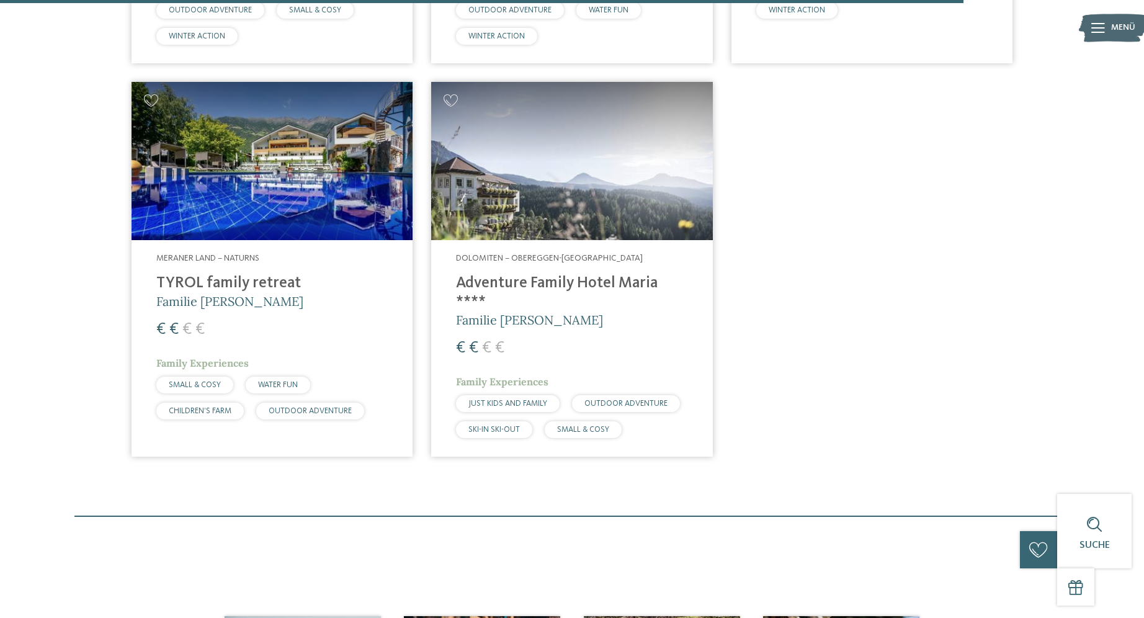  Describe the element at coordinates (208, 258) in the screenshot. I see `span: Meraner Land – Naturns` at that location.